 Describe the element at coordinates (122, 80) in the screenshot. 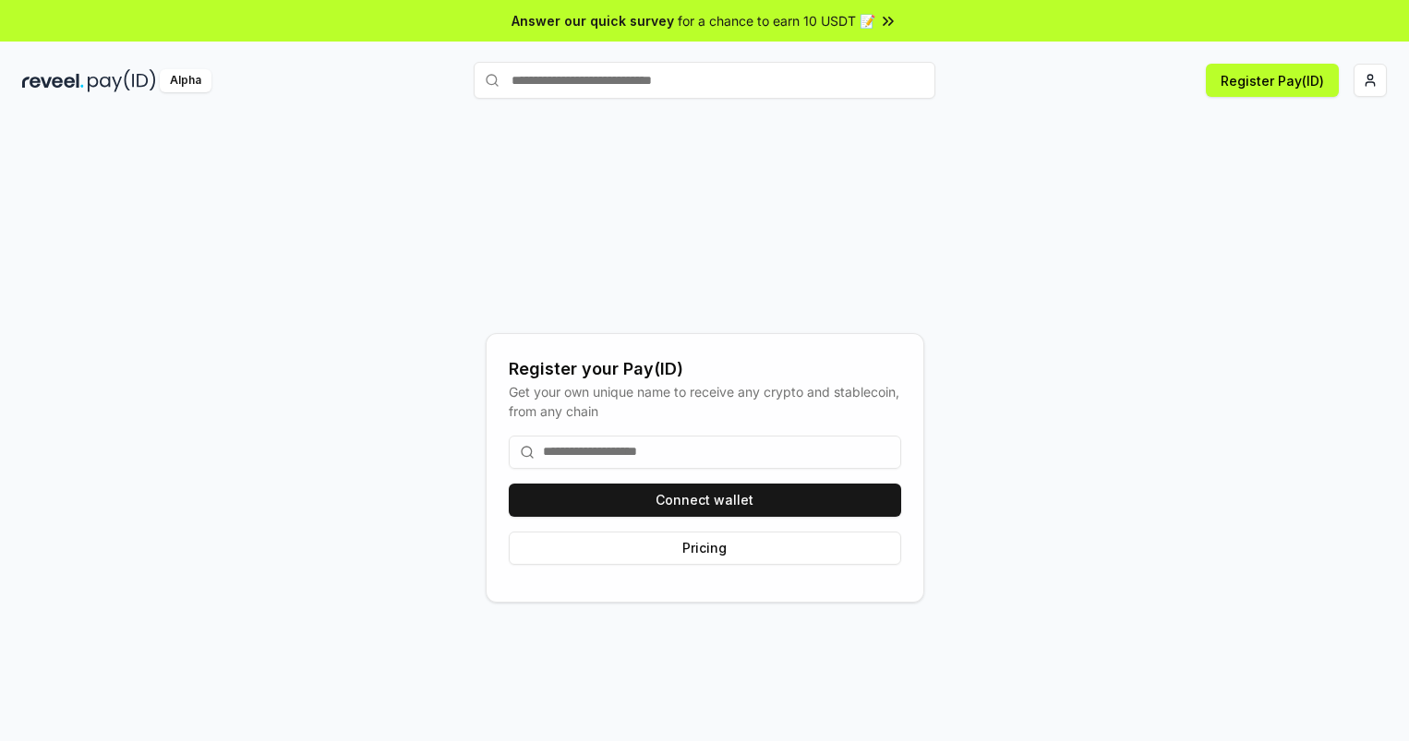

I see `img: pay_id` at that location.